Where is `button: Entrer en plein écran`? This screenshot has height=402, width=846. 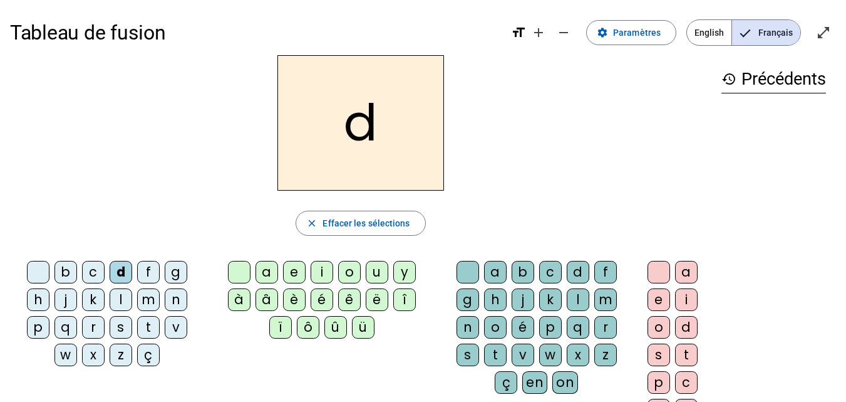
button: Entrer en plein écran is located at coordinates (824, 33).